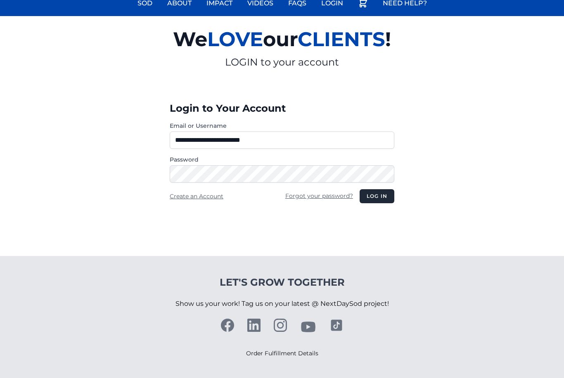 The height and width of the screenshot is (378, 564). Describe the element at coordinates (282, 304) in the screenshot. I see `p: Show us your work! Tag us on your latest @ NextDaySod project!` at that location.